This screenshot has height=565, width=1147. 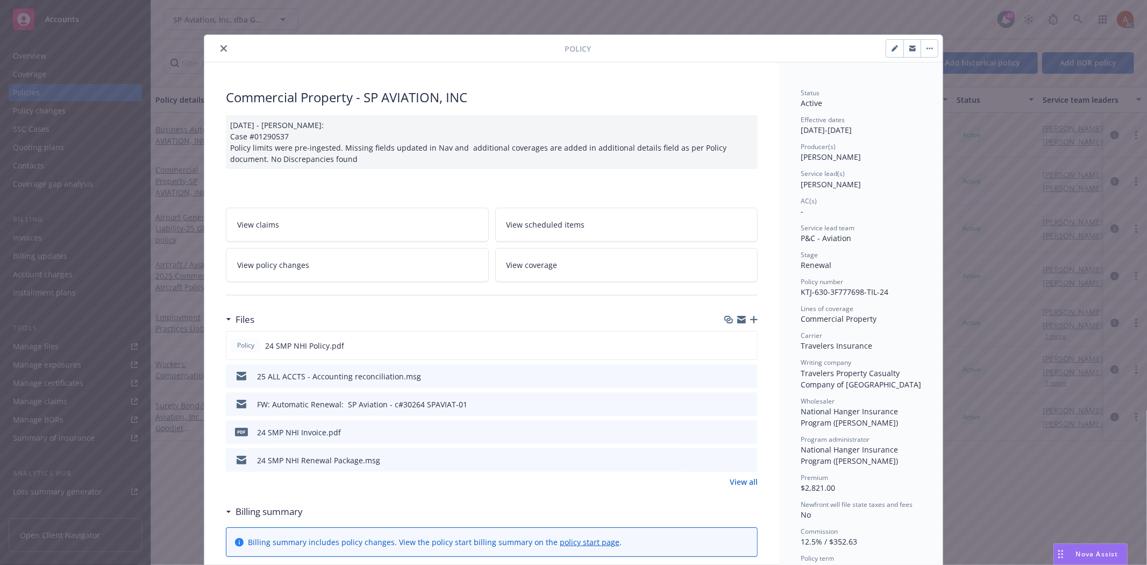 What do you see at coordinates (590, 542) in the screenshot?
I see `a: policy start page` at bounding box center [590, 542].